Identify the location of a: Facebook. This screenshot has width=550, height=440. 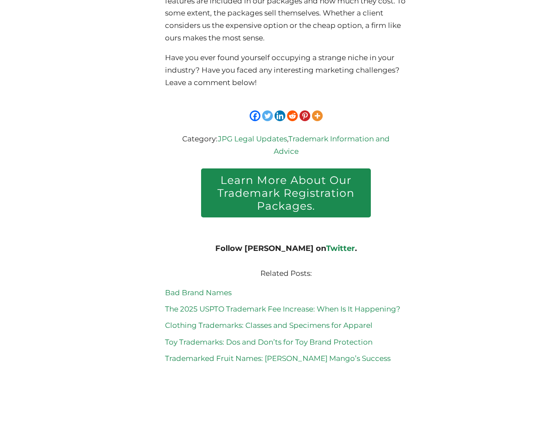
(255, 116).